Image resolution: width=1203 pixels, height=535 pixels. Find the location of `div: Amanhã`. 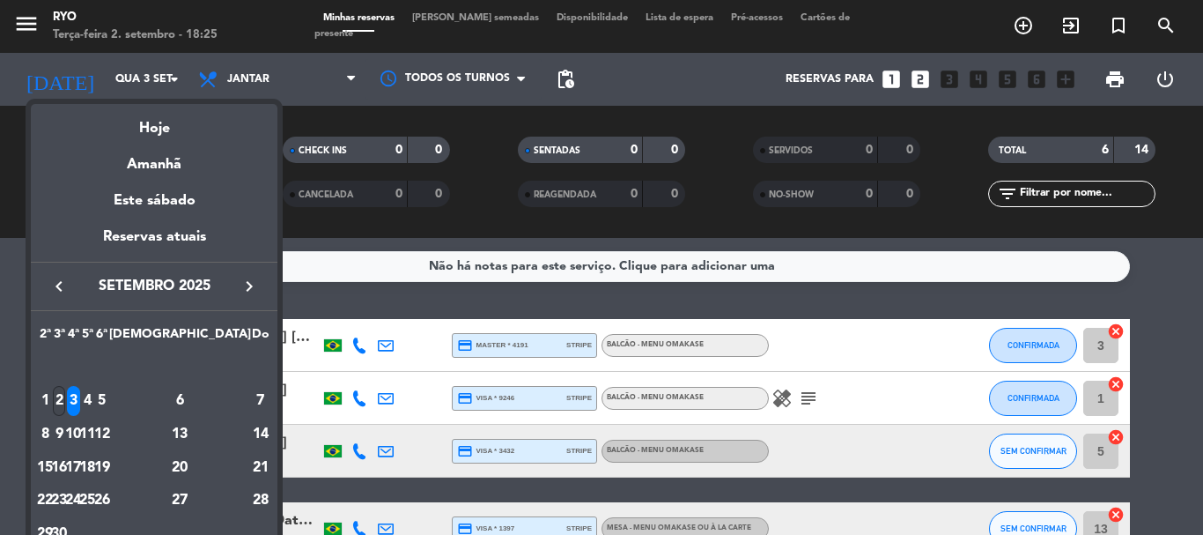

div: Amanhã is located at coordinates (154, 158).